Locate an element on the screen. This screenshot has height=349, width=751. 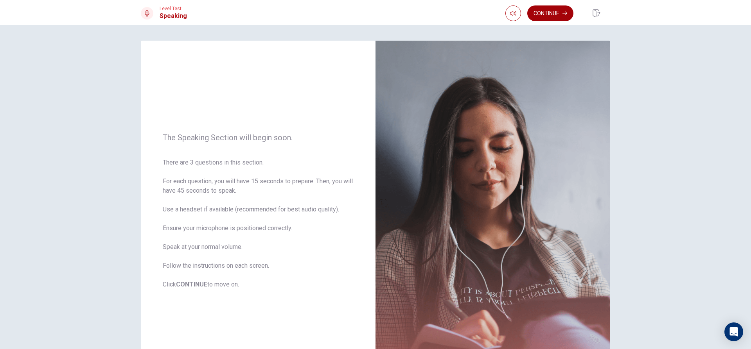
h1: Speaking is located at coordinates (173, 16).